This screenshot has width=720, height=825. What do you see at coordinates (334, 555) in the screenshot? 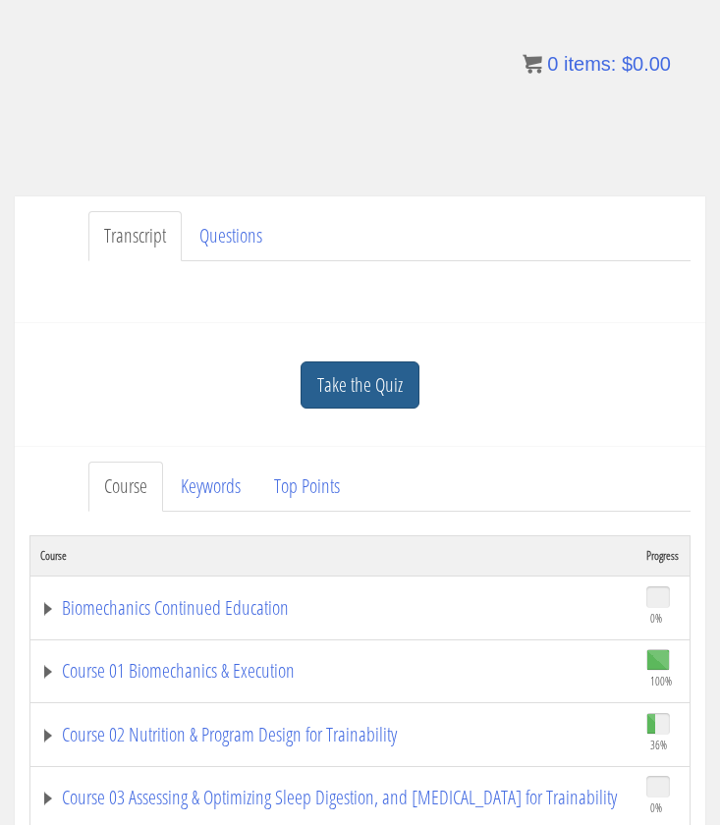
I see `th: Course` at bounding box center [334, 555].